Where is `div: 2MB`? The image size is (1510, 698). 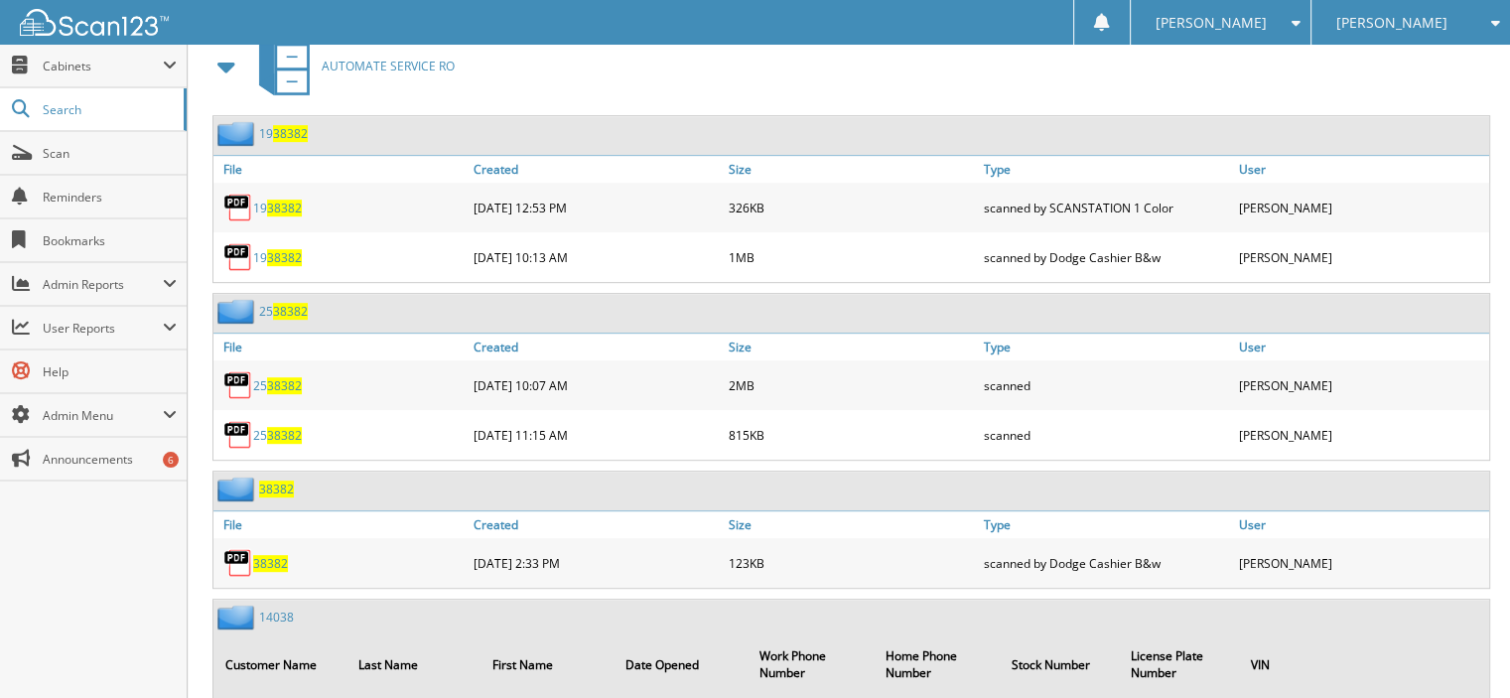
div: 2MB is located at coordinates (851, 385).